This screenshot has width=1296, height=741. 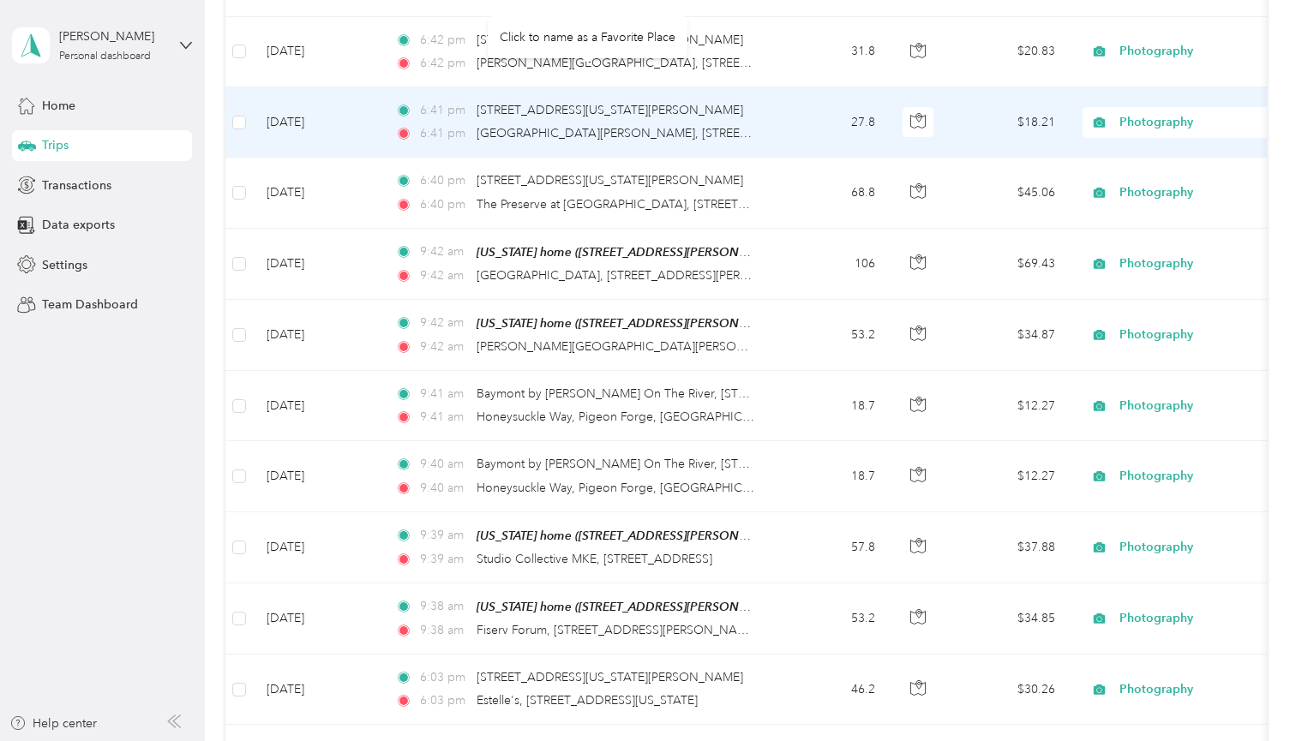 I want to click on div: Personal dashboard, so click(x=105, y=57).